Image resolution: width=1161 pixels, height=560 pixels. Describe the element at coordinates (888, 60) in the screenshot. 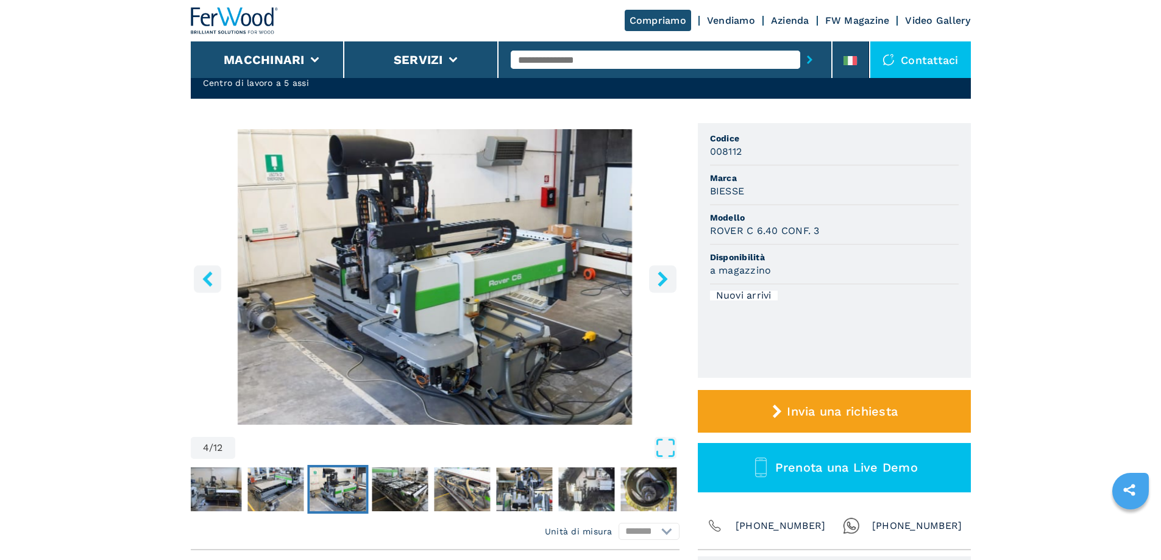

I see `img: Contattaci` at that location.